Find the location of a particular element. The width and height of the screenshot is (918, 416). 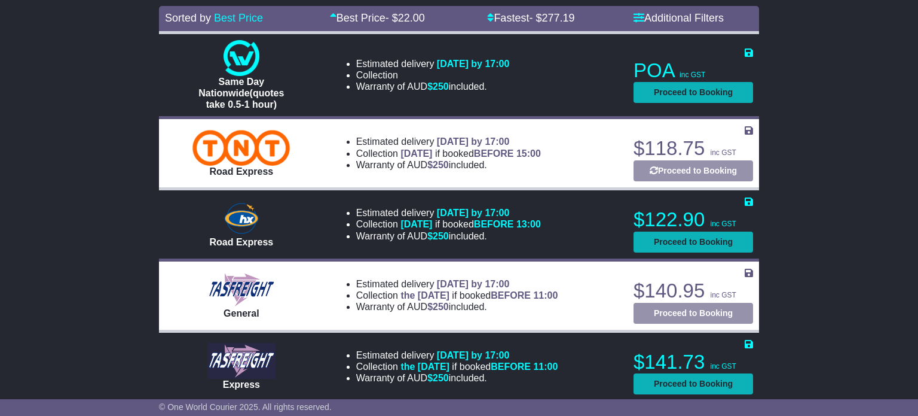

a: Best Price is located at coordinates (239, 18).